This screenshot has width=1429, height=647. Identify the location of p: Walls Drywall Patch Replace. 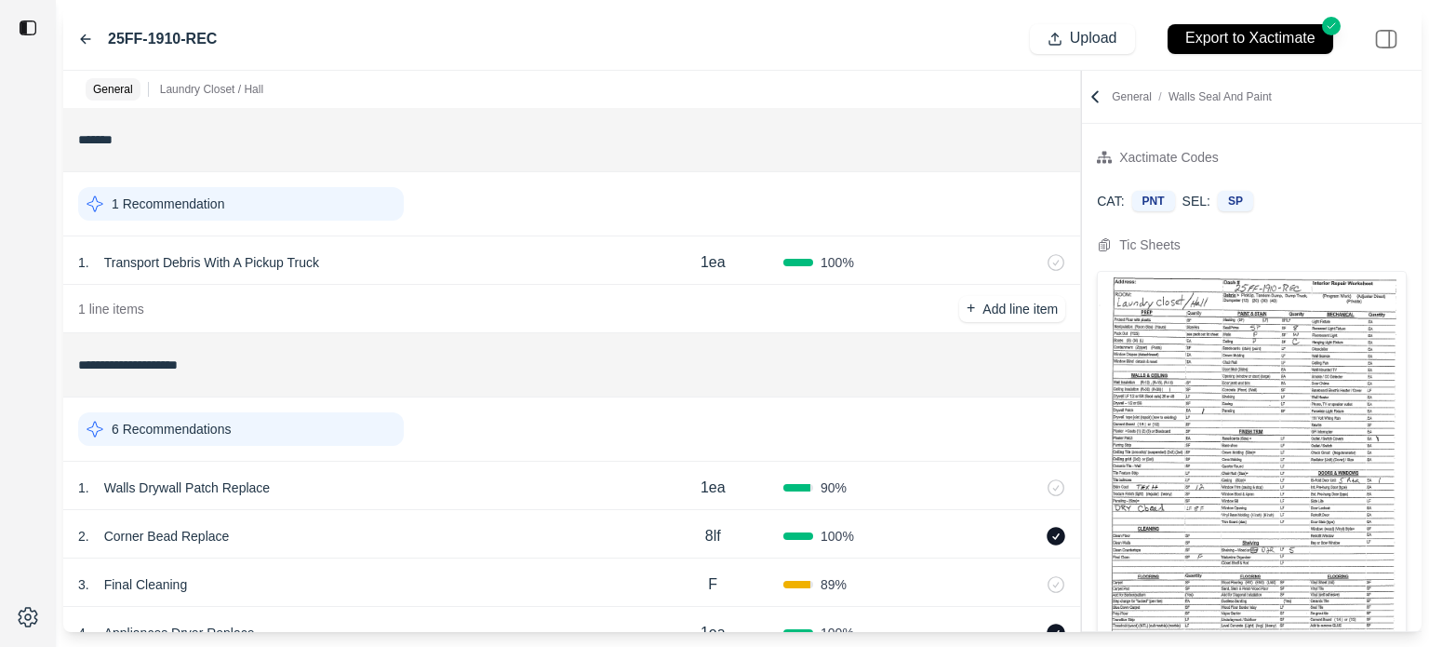
(187, 488).